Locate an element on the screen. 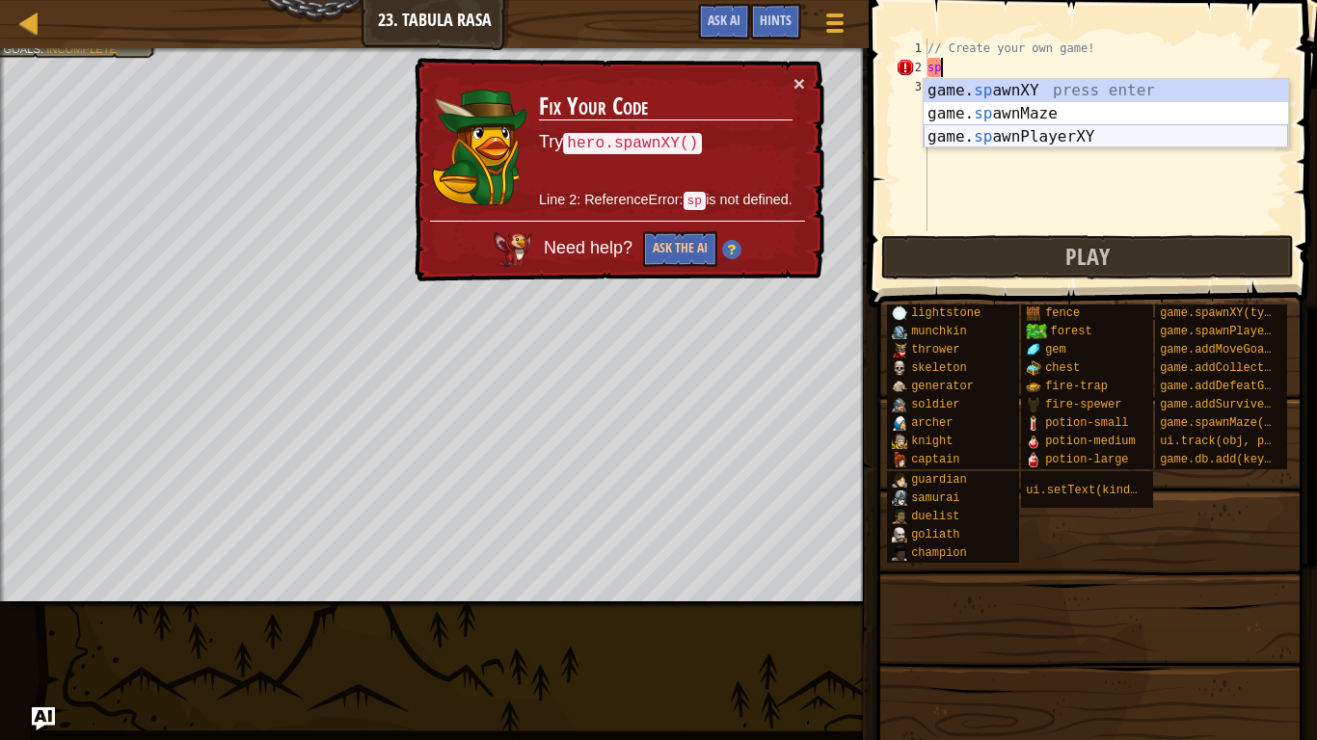 The width and height of the screenshot is (1317, 740). span: gem is located at coordinates (1056, 350).